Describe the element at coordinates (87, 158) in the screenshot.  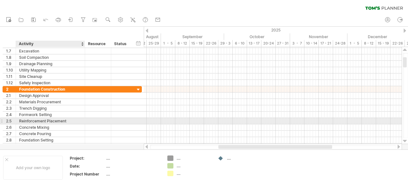
I see `div: Project:` at that location.